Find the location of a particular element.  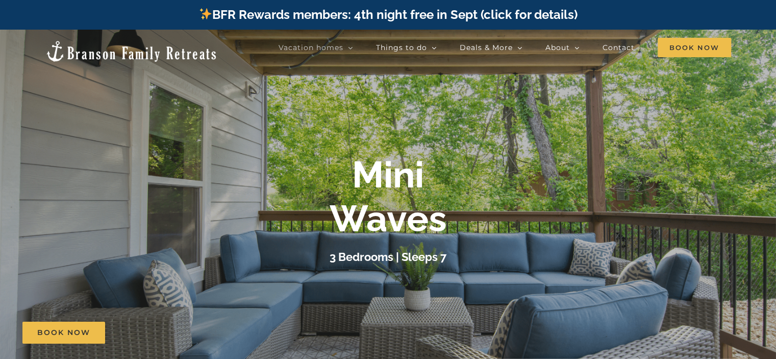

span: Vacation homes is located at coordinates (311, 47).